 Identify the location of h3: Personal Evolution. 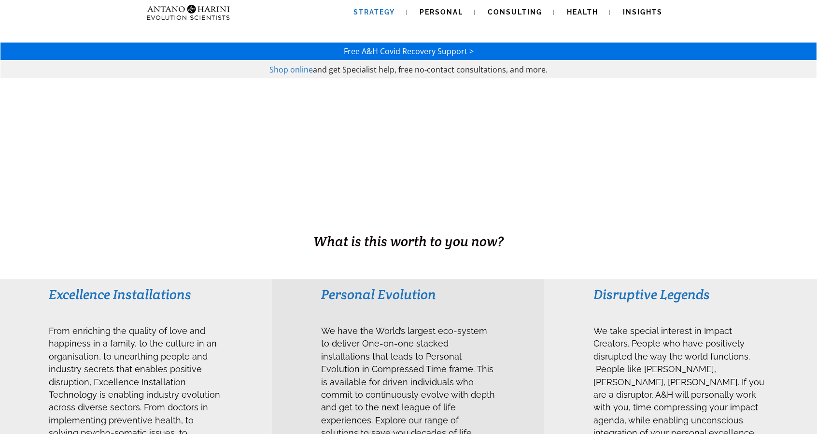
(408, 294).